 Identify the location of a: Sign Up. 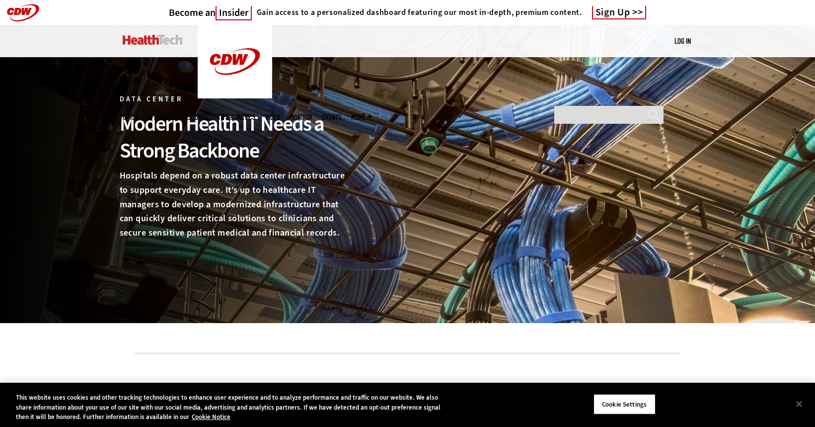
(620, 12).